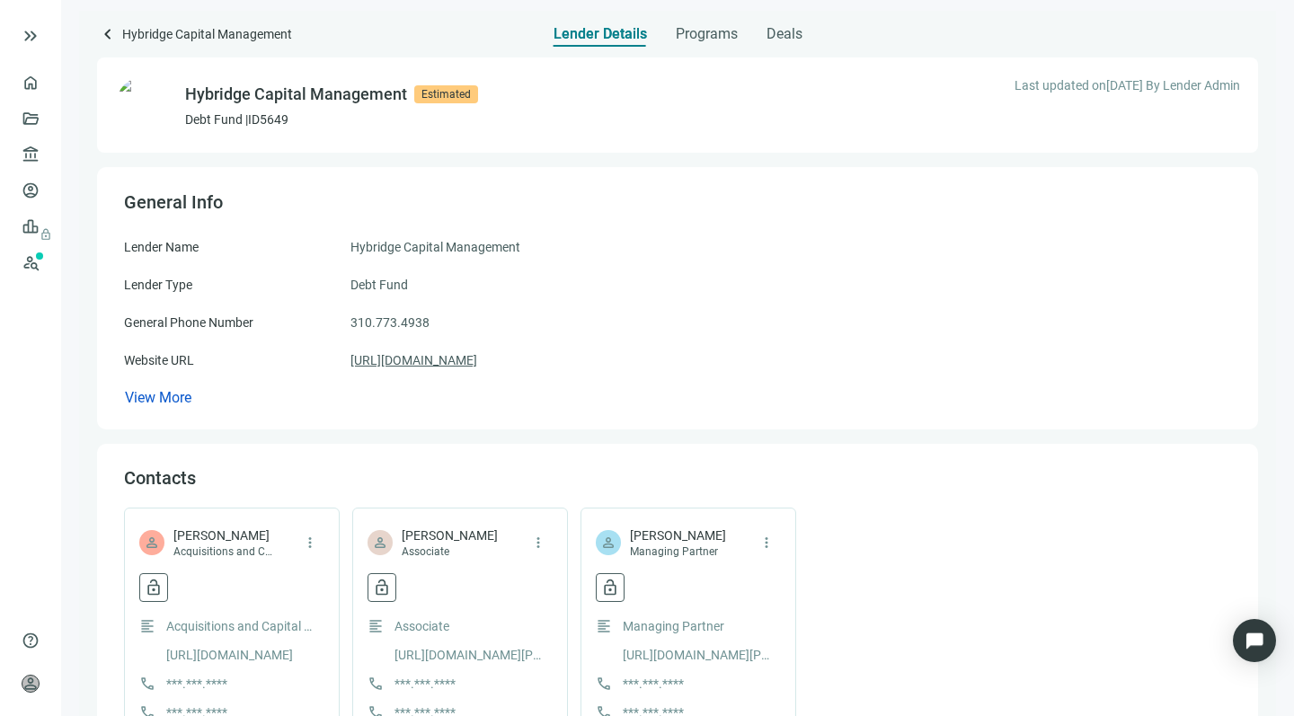 The width and height of the screenshot is (1294, 716). Describe the element at coordinates (446, 94) in the screenshot. I see `span: Estimated` at that location.